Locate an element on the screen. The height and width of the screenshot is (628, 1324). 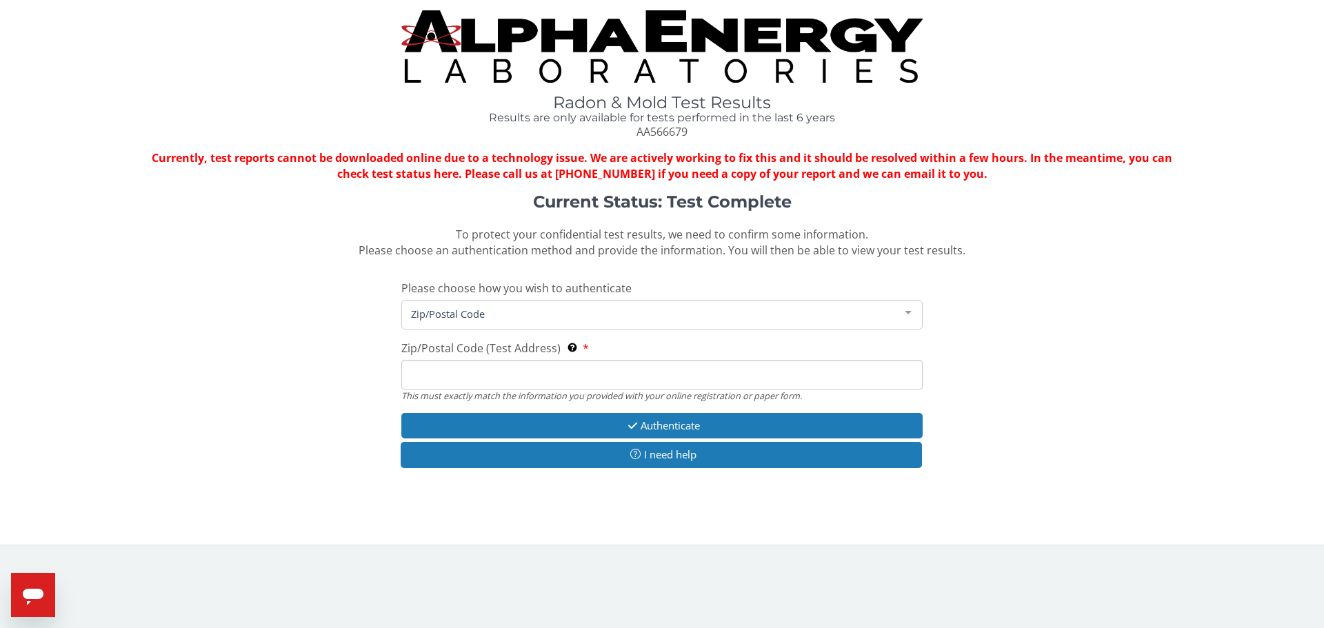
button: Authenticate is located at coordinates (662, 426).